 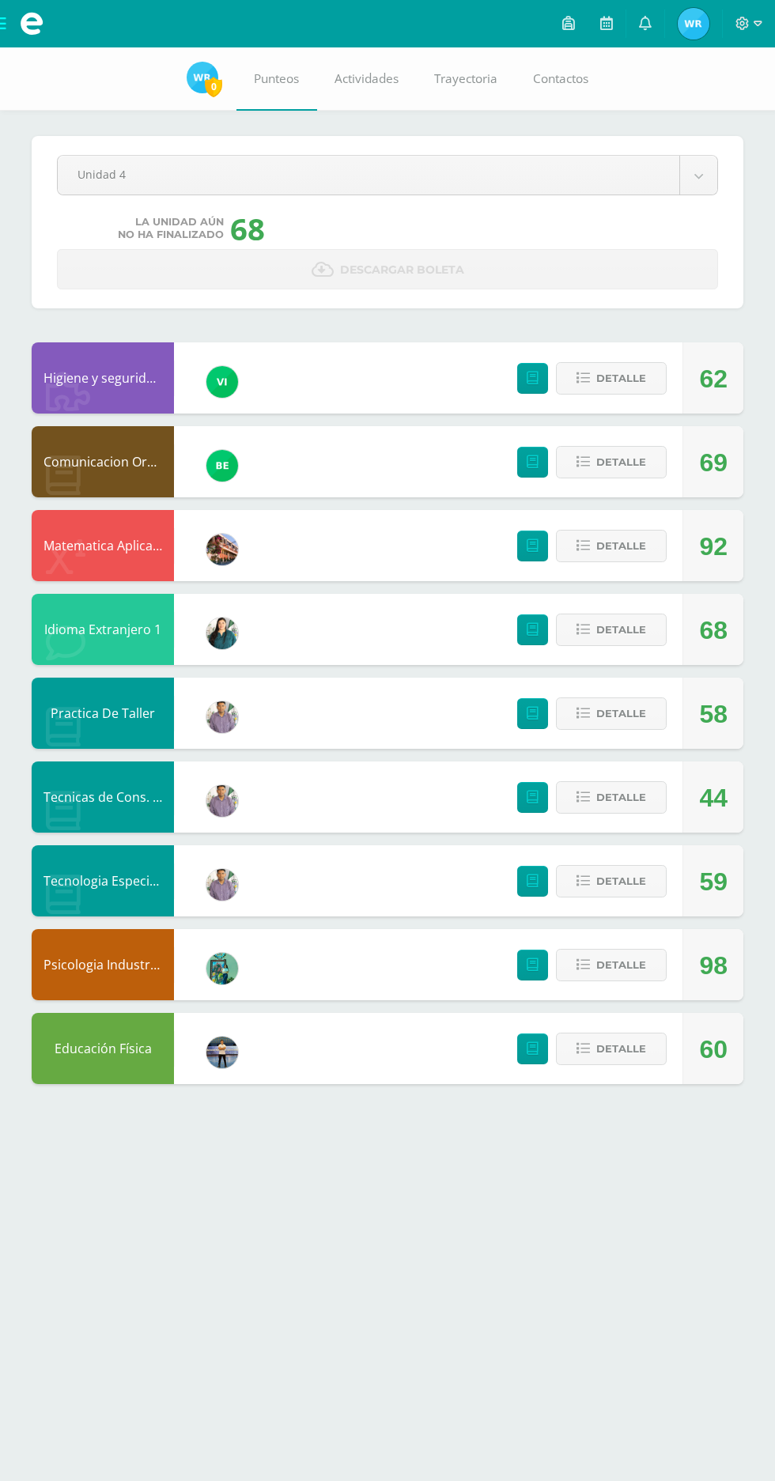 What do you see at coordinates (103, 1048) in the screenshot?
I see `div: Educación Física` at bounding box center [103, 1048].